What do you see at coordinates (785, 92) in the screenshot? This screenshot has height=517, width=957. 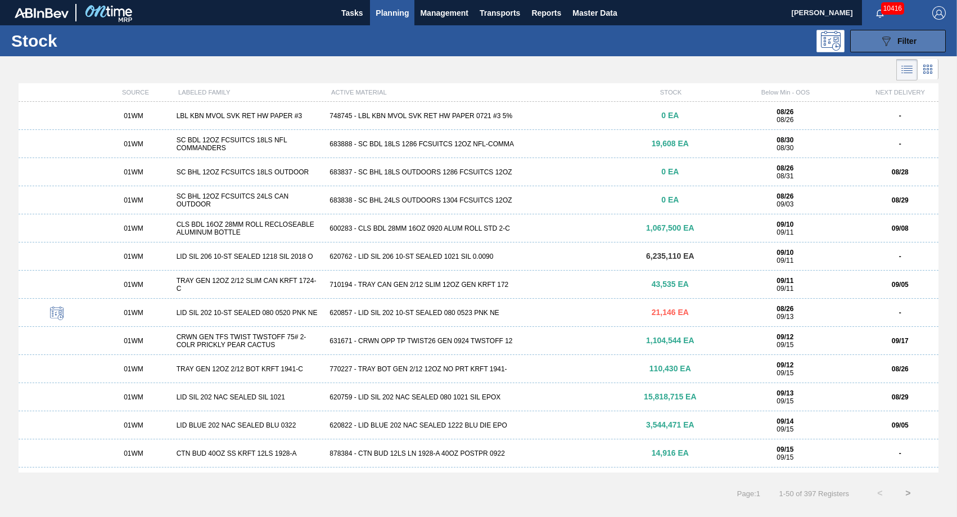 I see `div: Below Min - OOS` at bounding box center [785, 92].